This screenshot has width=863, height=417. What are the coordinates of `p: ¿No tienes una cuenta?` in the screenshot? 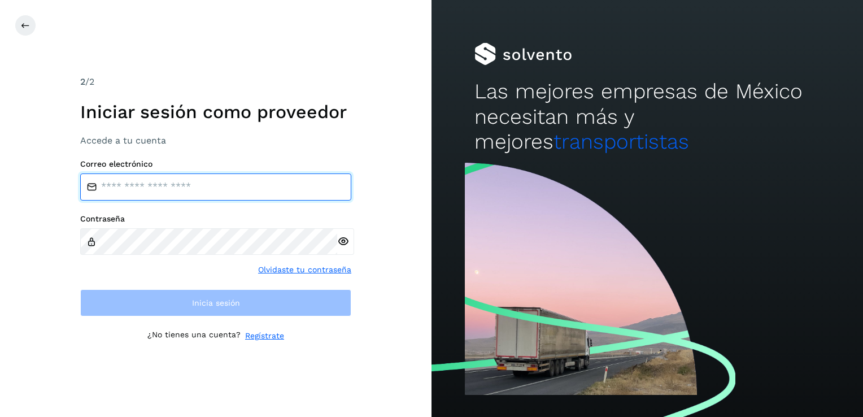 It's located at (194, 336).